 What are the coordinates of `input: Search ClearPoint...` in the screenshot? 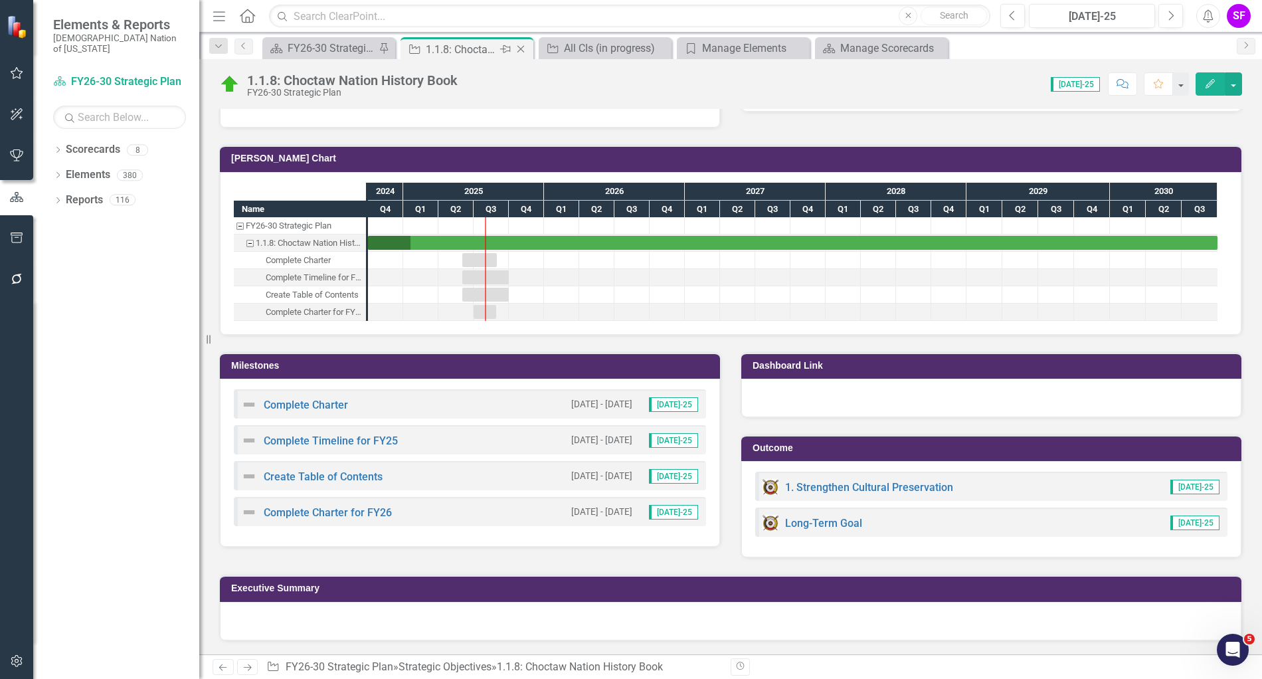 It's located at (630, 16).